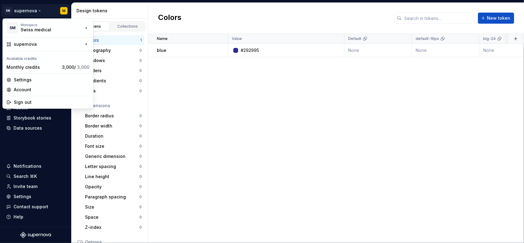 The width and height of the screenshot is (524, 243). I want to click on span: 3,000 /, so click(76, 67).